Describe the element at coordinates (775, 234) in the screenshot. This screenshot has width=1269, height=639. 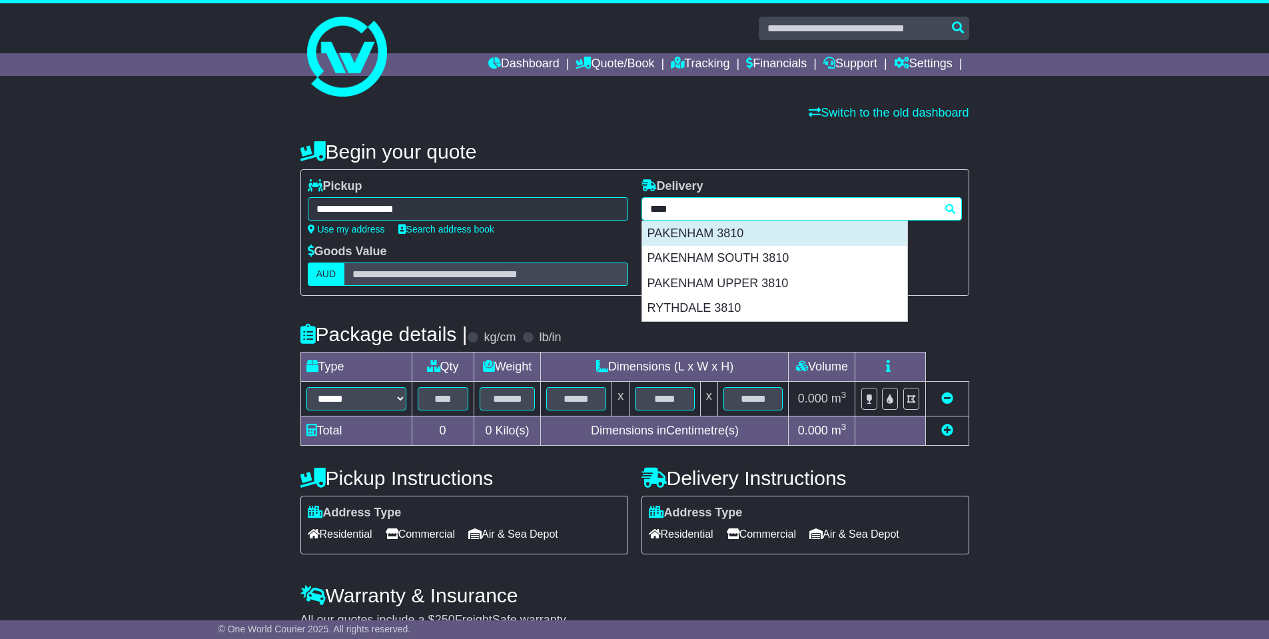
I see `div: PAKENHAM 3810` at that location.